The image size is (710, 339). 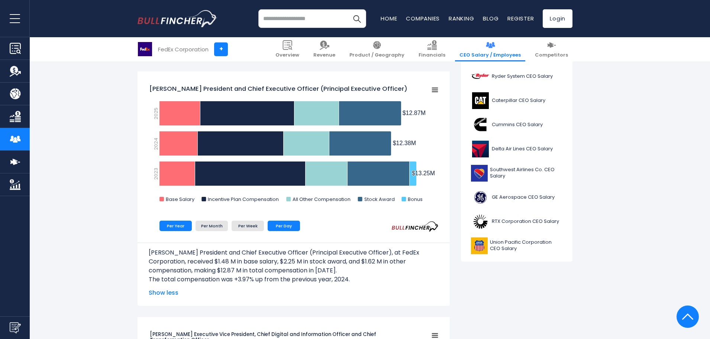 What do you see at coordinates (480, 76) in the screenshot?
I see `img: R logo` at bounding box center [480, 76].